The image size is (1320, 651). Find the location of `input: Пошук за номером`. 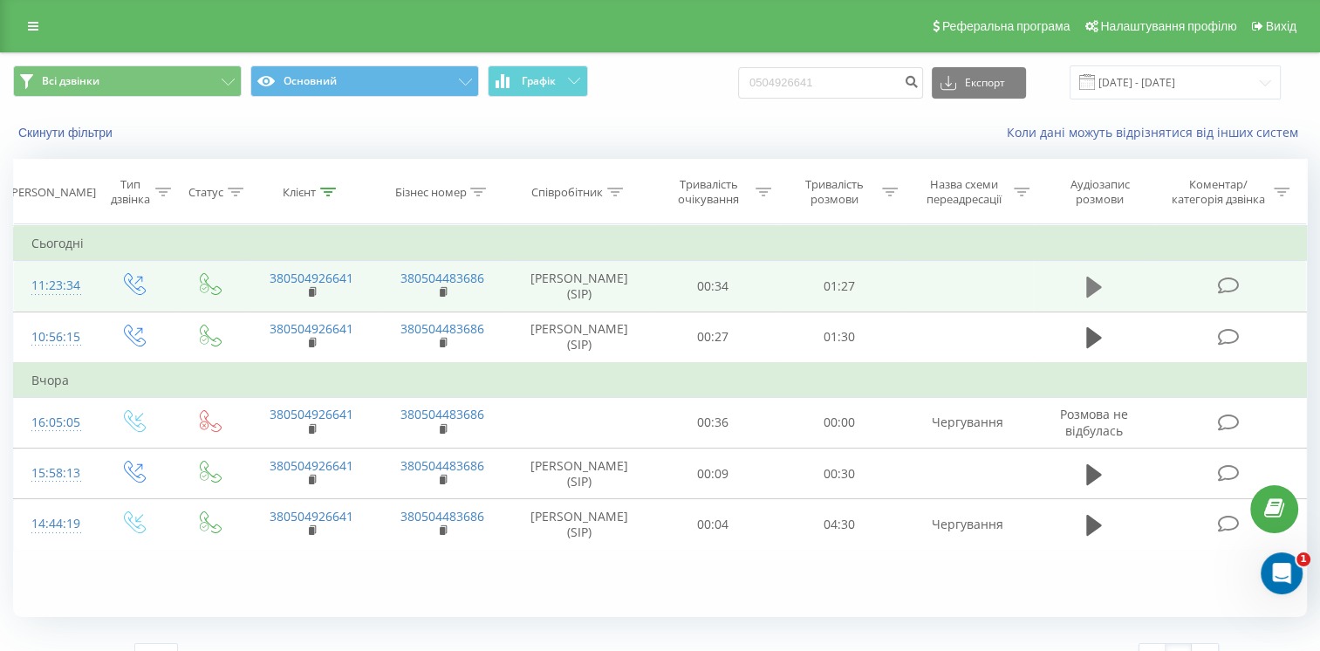

input: Пошук за номером is located at coordinates (831, 83).